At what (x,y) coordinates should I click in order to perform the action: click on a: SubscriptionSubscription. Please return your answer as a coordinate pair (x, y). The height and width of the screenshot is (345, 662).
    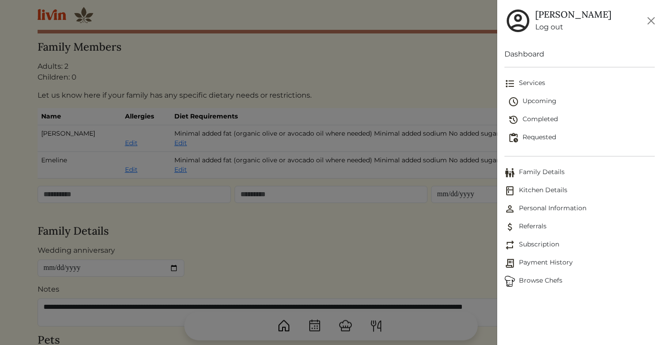
    Looking at the image, I should click on (579, 245).